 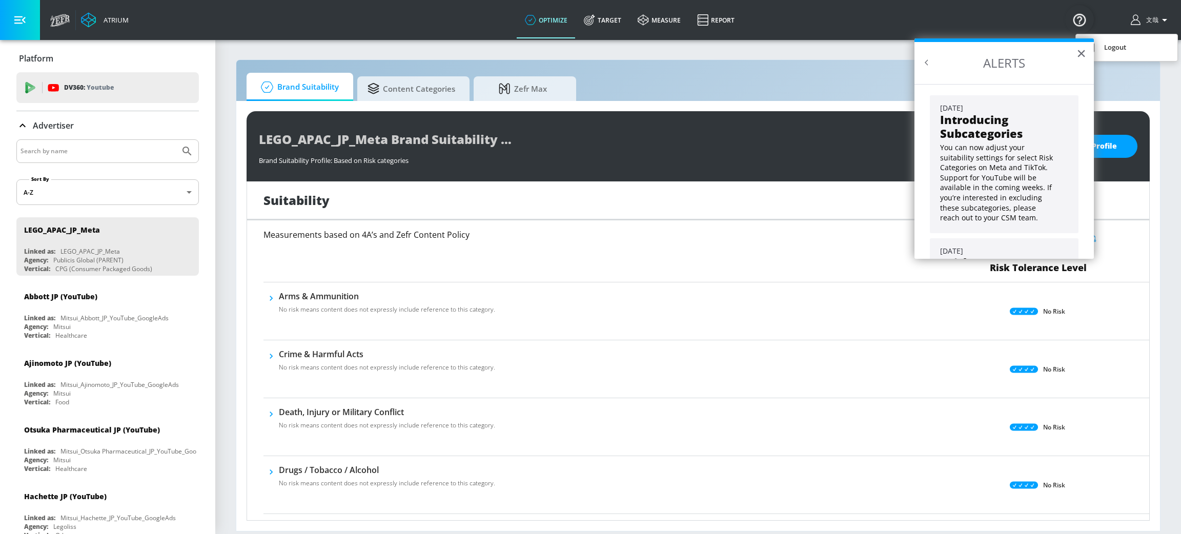 What do you see at coordinates (1004, 149) in the screenshot?
I see `div: Resource Center` at bounding box center [1004, 149].